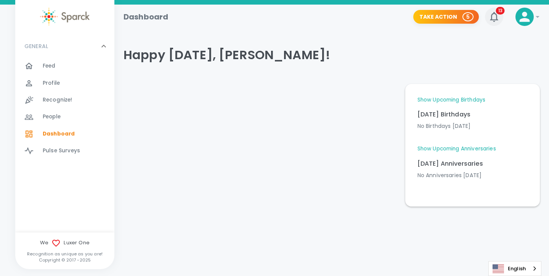 This screenshot has width=549, height=276. Describe the element at coordinates (65, 83) in the screenshot. I see `div: Profile` at that location.